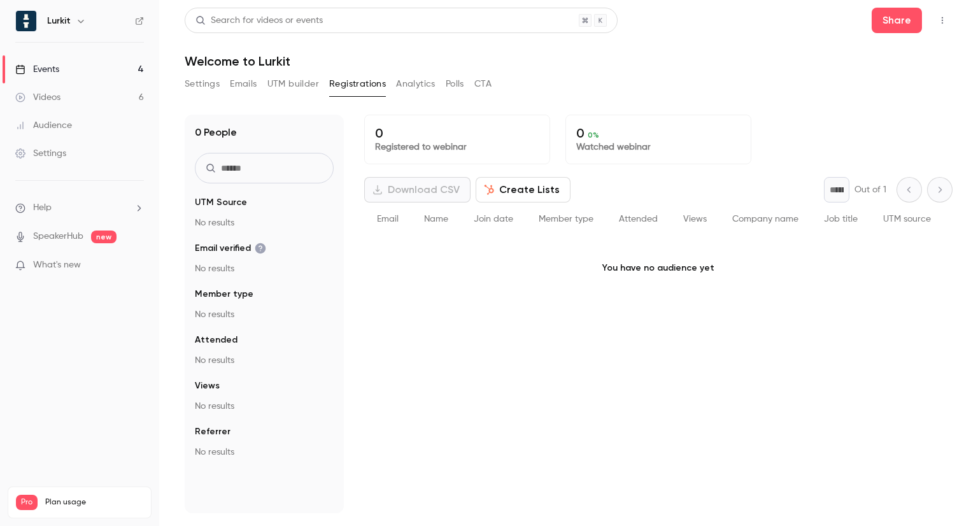  I want to click on span: Help, so click(42, 208).